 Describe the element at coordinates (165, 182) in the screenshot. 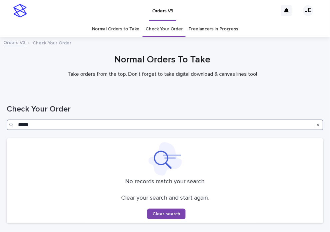

I see `p: No records match your search` at that location.